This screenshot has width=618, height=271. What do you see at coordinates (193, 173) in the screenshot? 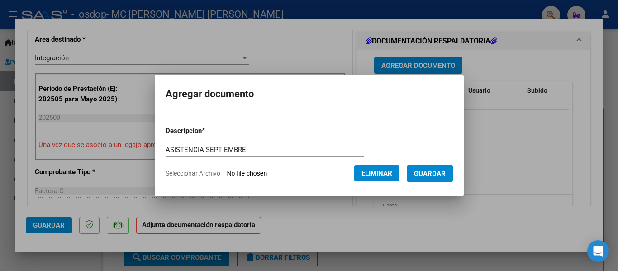
I see `span: Seleccionar Archivo` at bounding box center [193, 173].